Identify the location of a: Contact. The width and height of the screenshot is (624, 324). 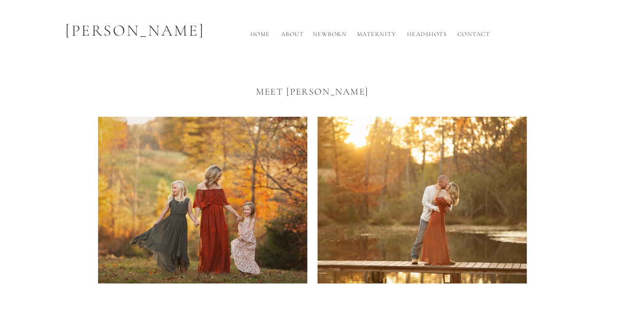
(474, 36).